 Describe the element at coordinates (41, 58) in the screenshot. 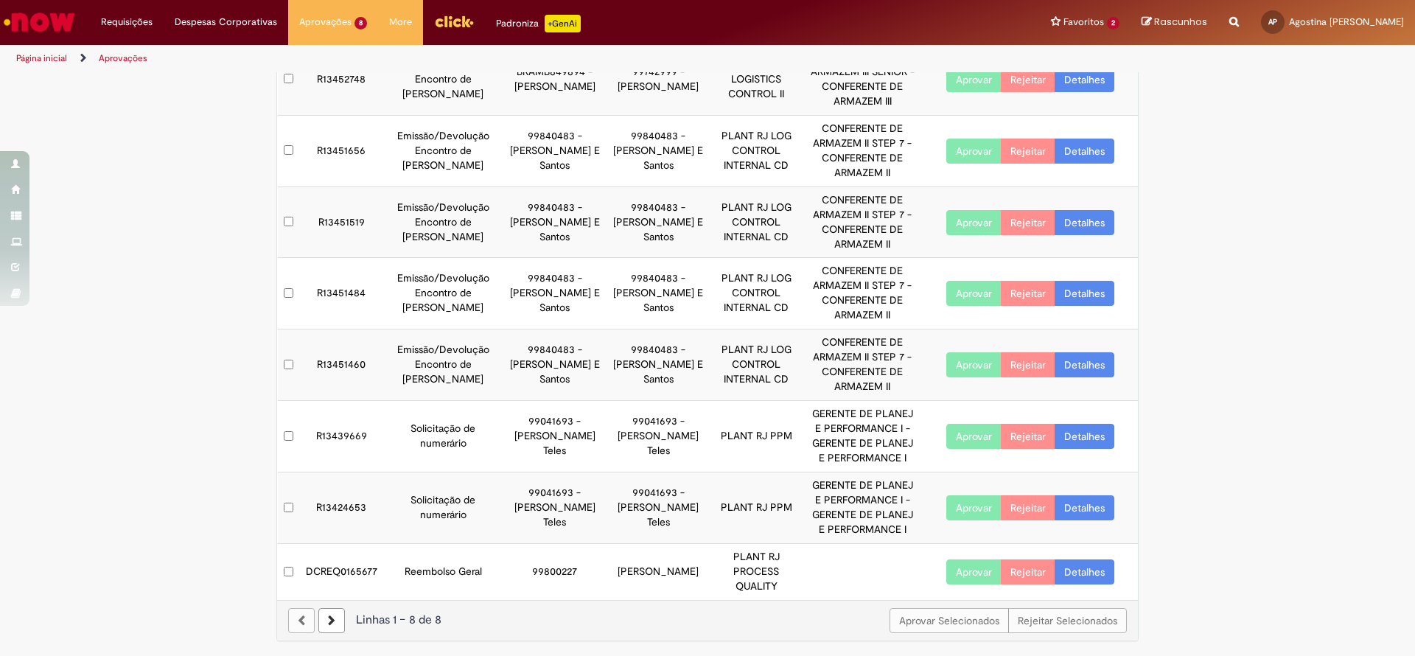

I see `a: Página inicial` at that location.